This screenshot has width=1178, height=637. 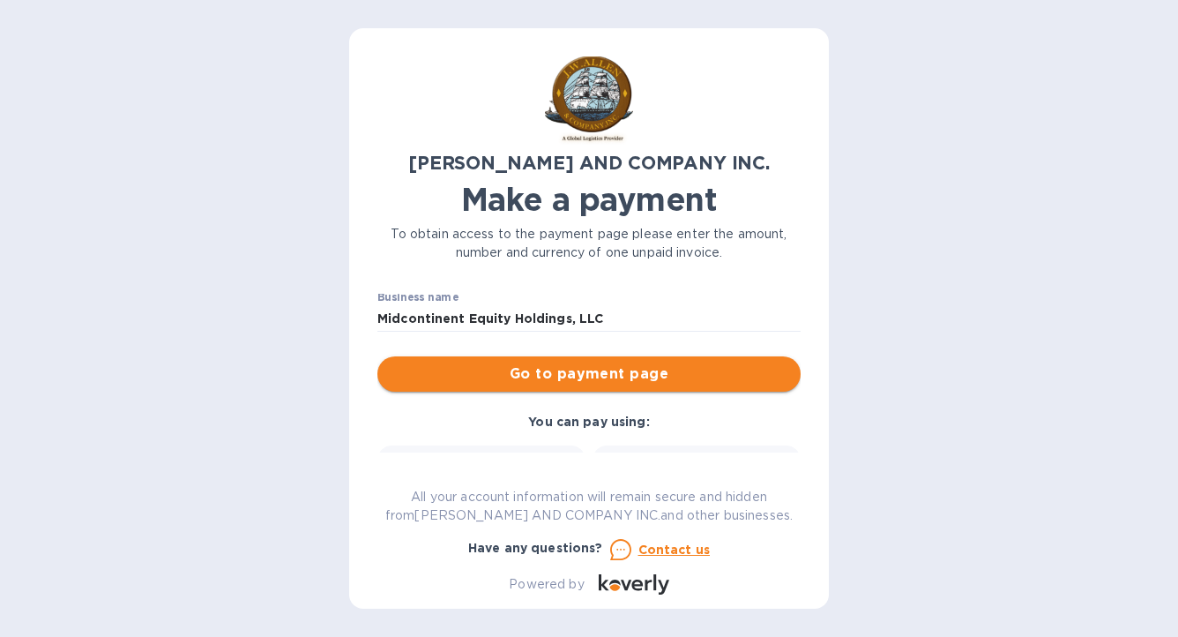 What do you see at coordinates (589, 243) in the screenshot?
I see `p: To obtain access to the payment page please enter the amount, number and currency of one unpaid i...` at bounding box center [589, 243].